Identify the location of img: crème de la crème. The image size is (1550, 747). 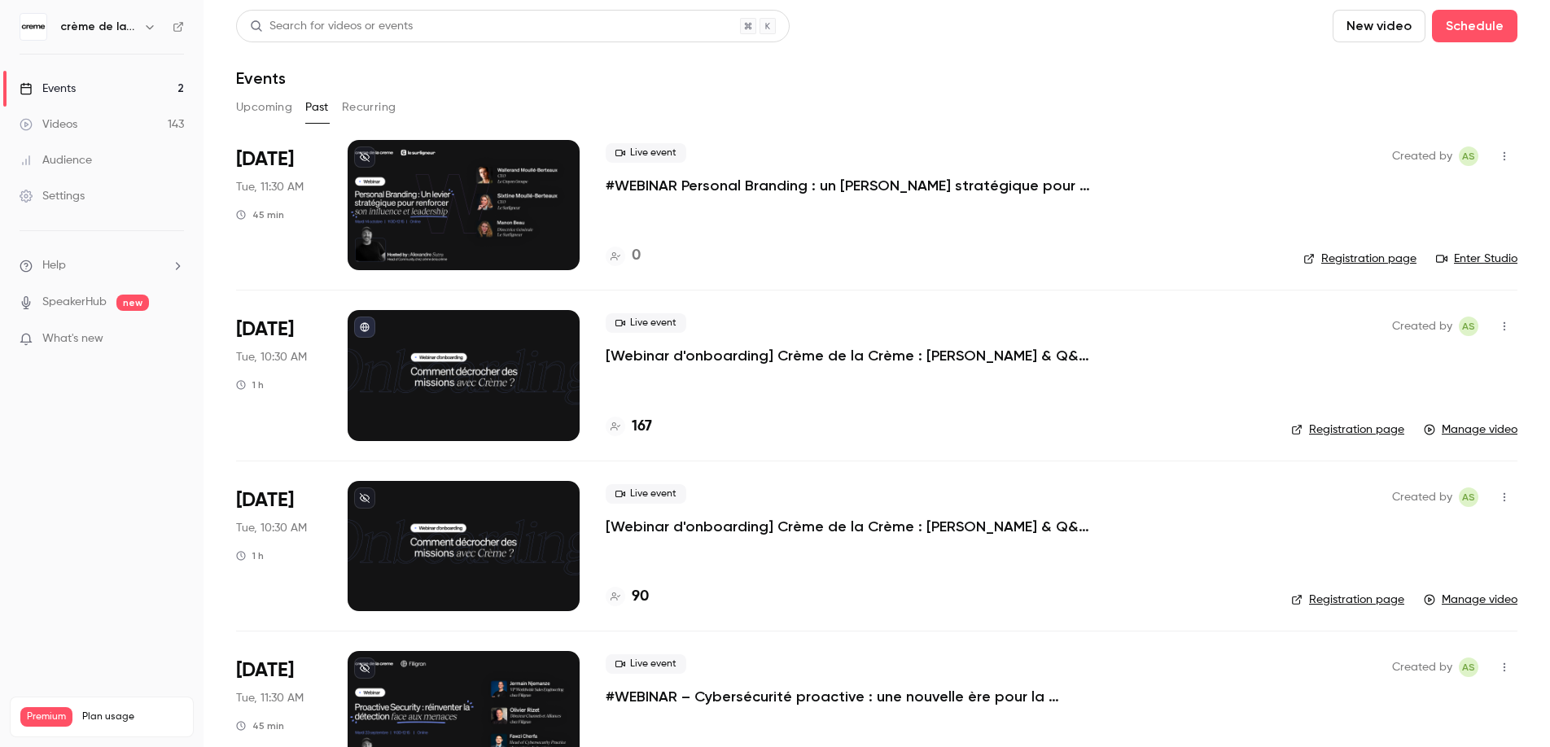
(33, 27).